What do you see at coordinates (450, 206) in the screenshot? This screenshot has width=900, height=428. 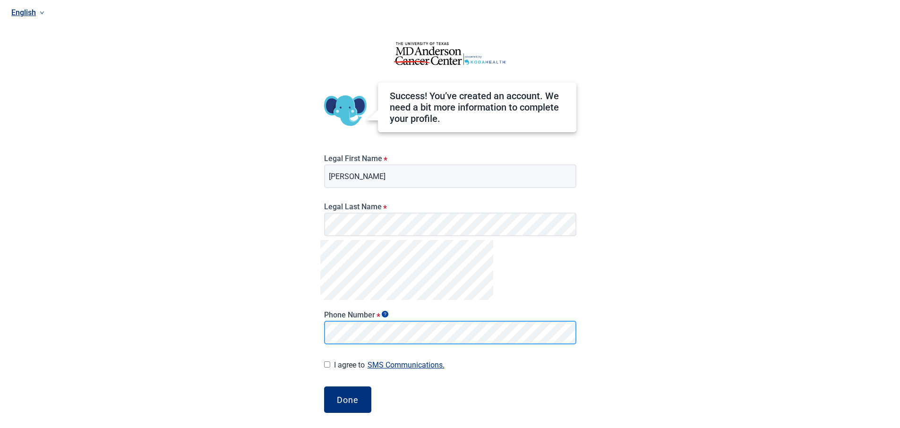 I see `label: Legal Last Name` at bounding box center [450, 206].